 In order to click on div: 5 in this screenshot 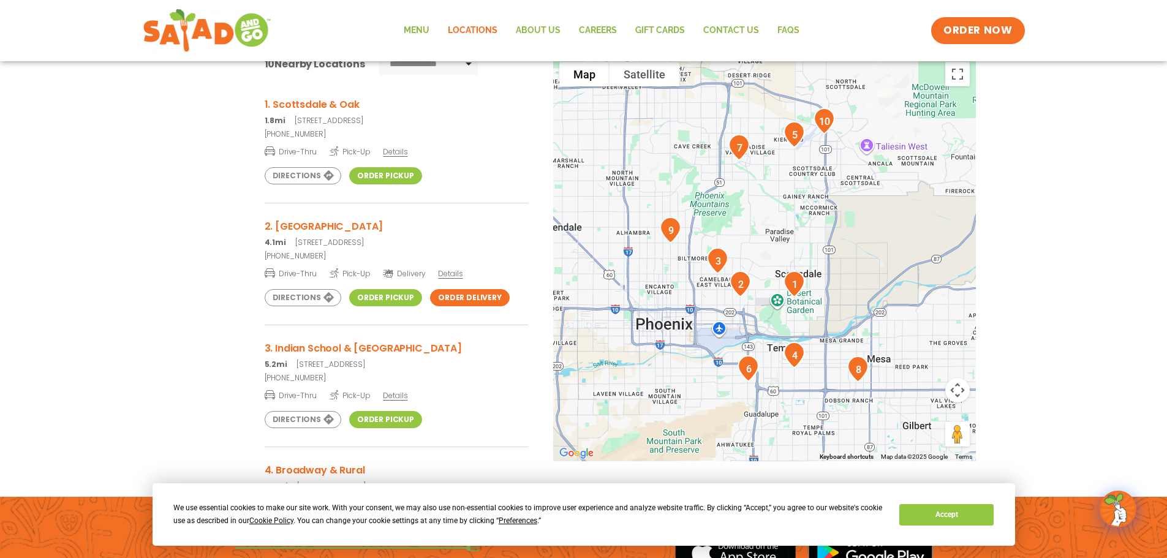, I will do `click(794, 134)`.